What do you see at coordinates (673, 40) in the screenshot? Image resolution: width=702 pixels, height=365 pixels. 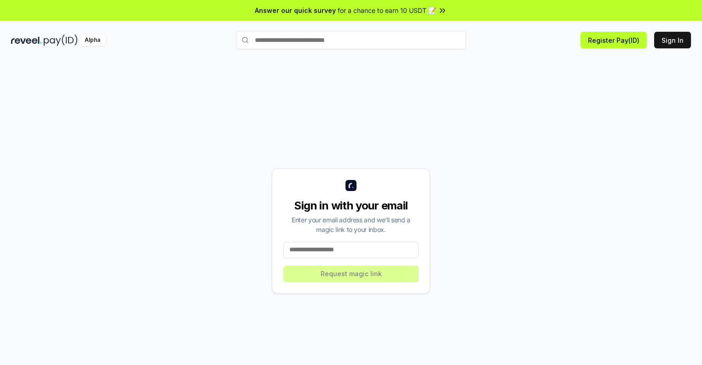 I see `button: Sign In` at bounding box center [673, 40].